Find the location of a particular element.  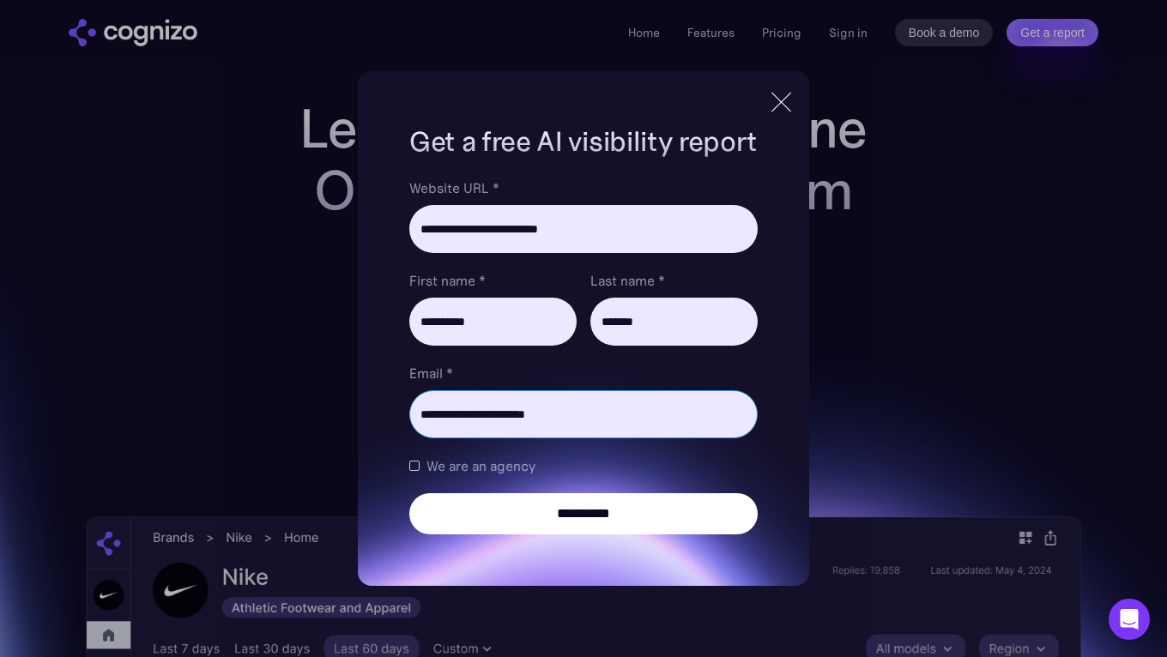

label: Last name * is located at coordinates (673, 281).